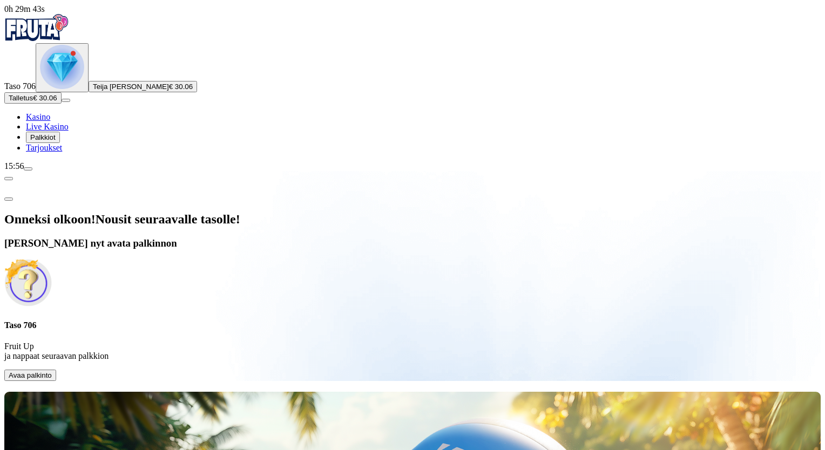 This screenshot has height=450, width=825. Describe the element at coordinates (37, 28) in the screenshot. I see `img: Fruta` at that location.